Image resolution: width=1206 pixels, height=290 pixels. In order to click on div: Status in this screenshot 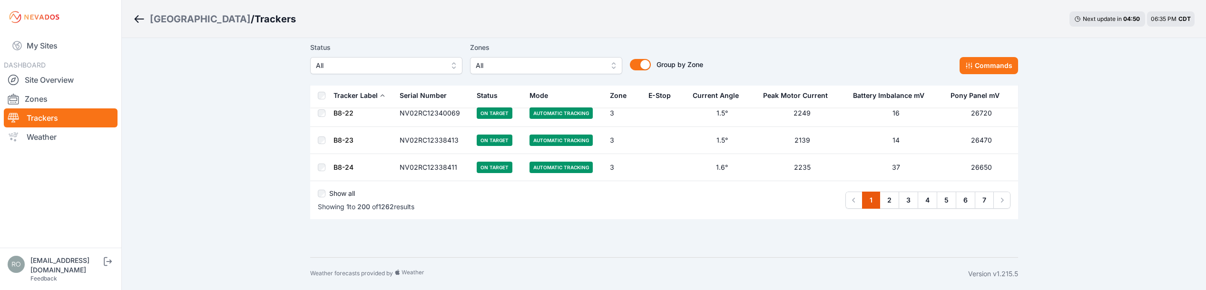, I will do `click(487, 96)`.